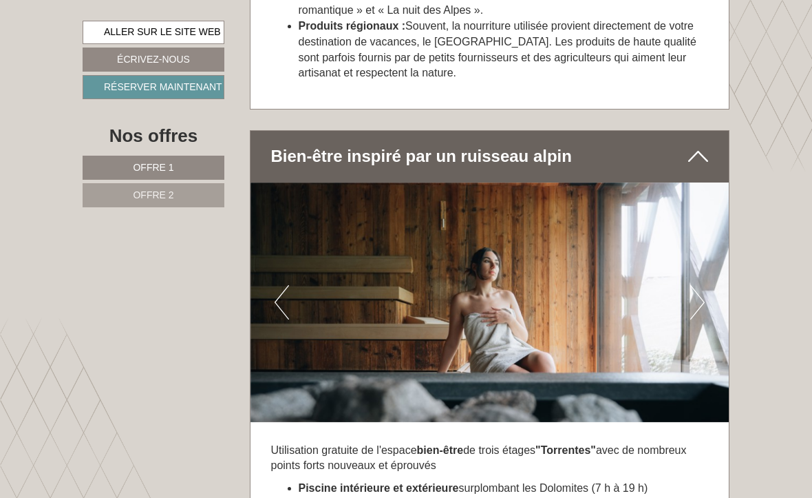  Describe the element at coordinates (504, 50) in the screenshot. I see `li: Souvent, la nourriture utilisée provient directement de votre destination de vacances, le [GEOGRA...` at that location.